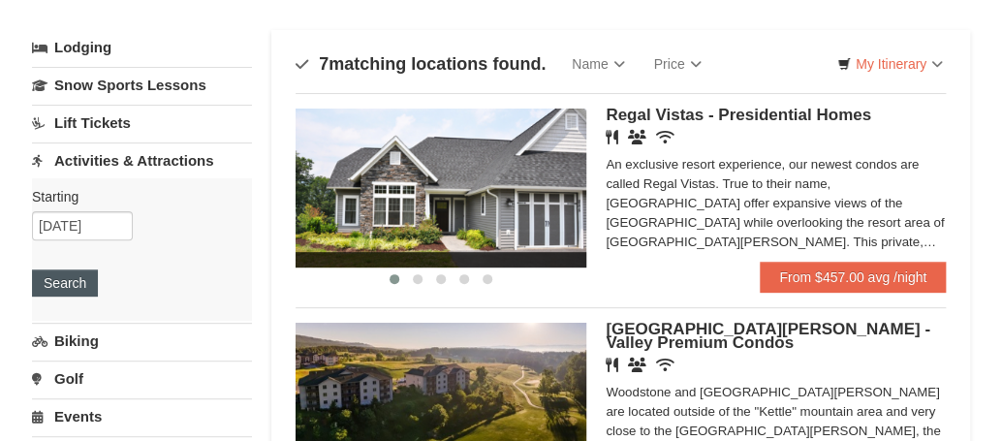 This screenshot has width=1002, height=441. Describe the element at coordinates (677, 64) in the screenshot. I see `a: Price` at that location.